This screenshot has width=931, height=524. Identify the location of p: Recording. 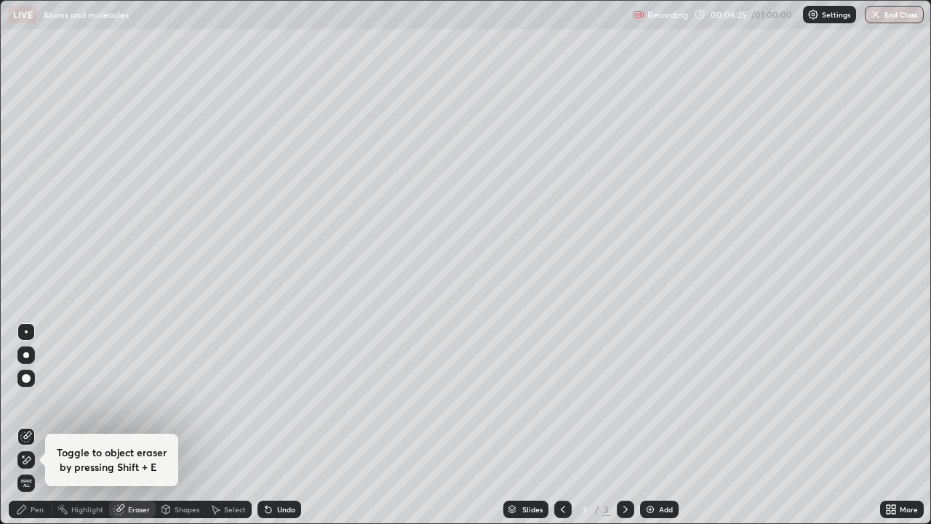
(668, 15).